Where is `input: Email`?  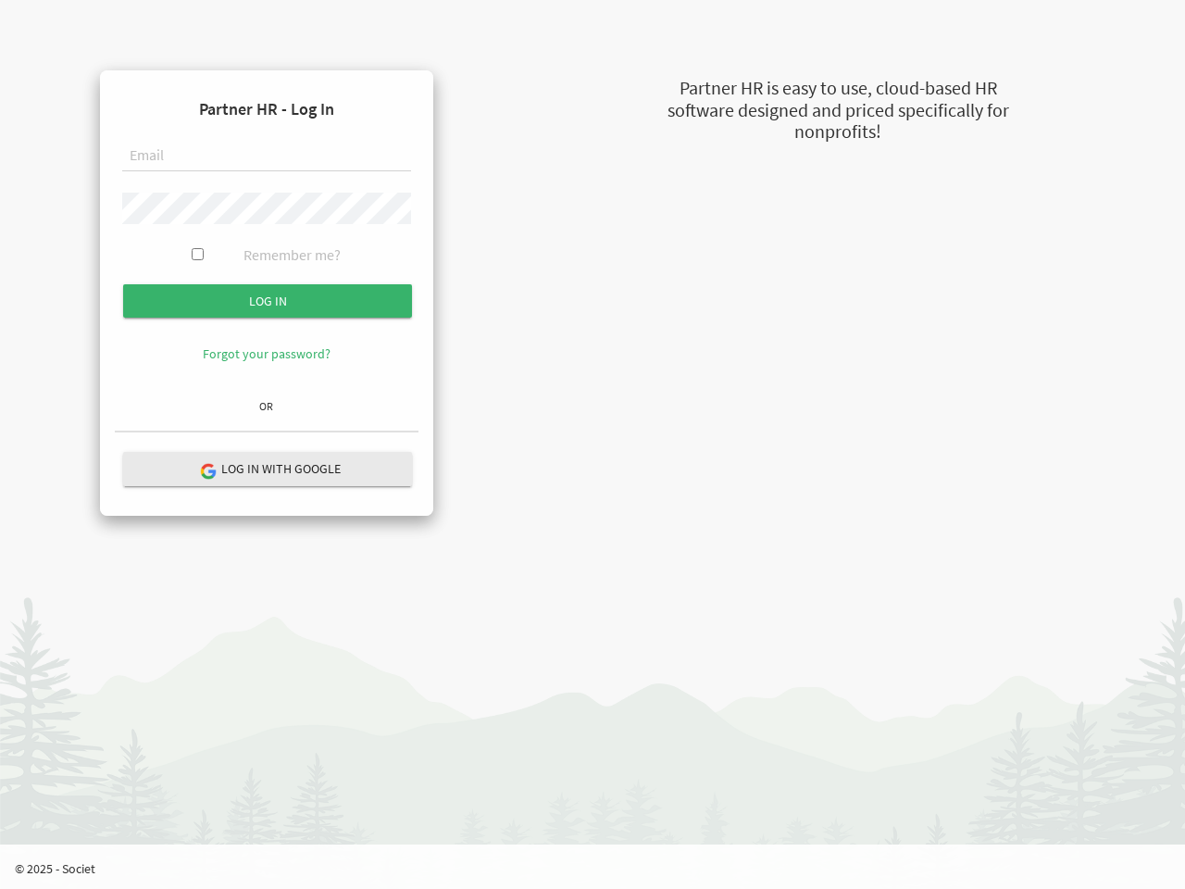
input: Email is located at coordinates (267, 156).